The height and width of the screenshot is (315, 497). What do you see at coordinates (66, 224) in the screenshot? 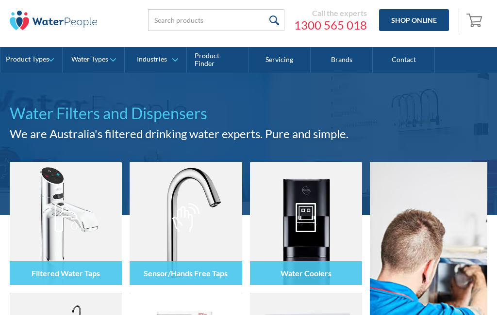
I see `img: Filtered Water Taps` at bounding box center [66, 224].